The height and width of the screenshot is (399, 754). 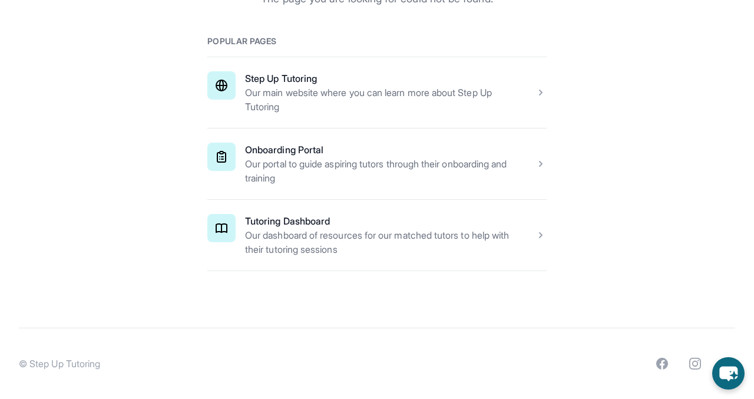 I want to click on h2: Popular pages, so click(x=377, y=41).